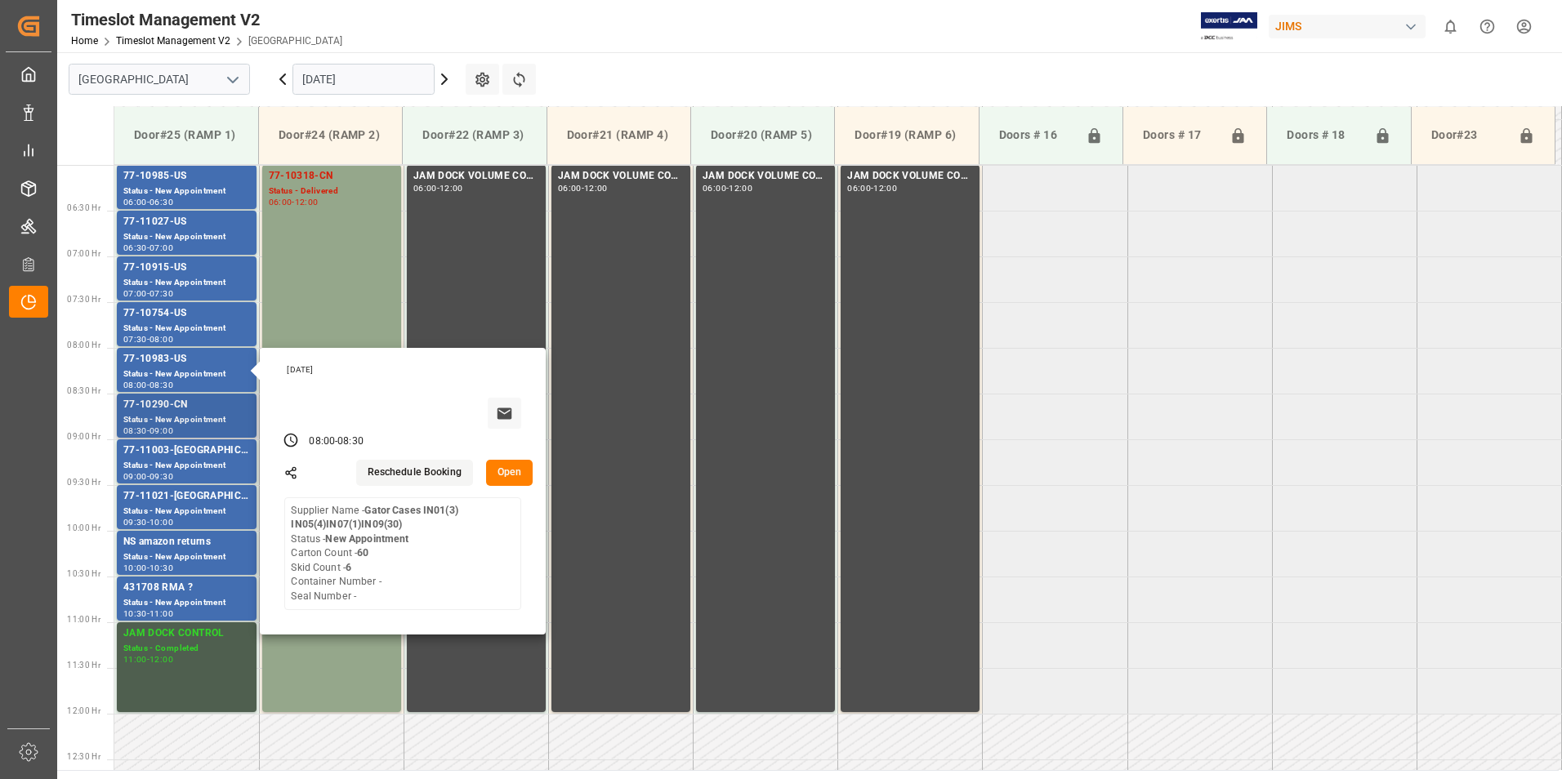 Image resolution: width=1562 pixels, height=779 pixels. Describe the element at coordinates (186, 588) in the screenshot. I see `div: 431708 RMA ?` at that location.